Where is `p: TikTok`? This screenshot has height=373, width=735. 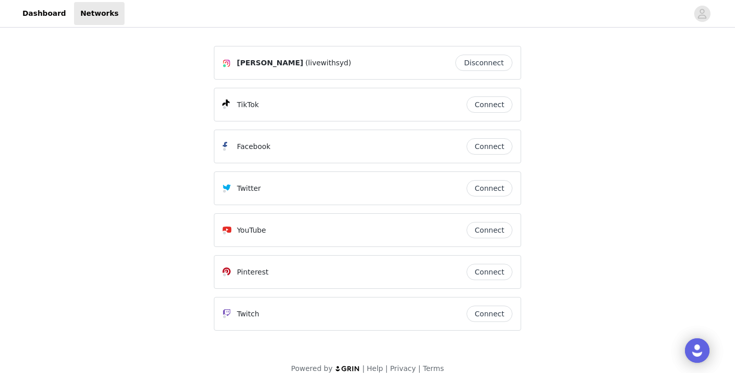
p: TikTok is located at coordinates (248, 105).